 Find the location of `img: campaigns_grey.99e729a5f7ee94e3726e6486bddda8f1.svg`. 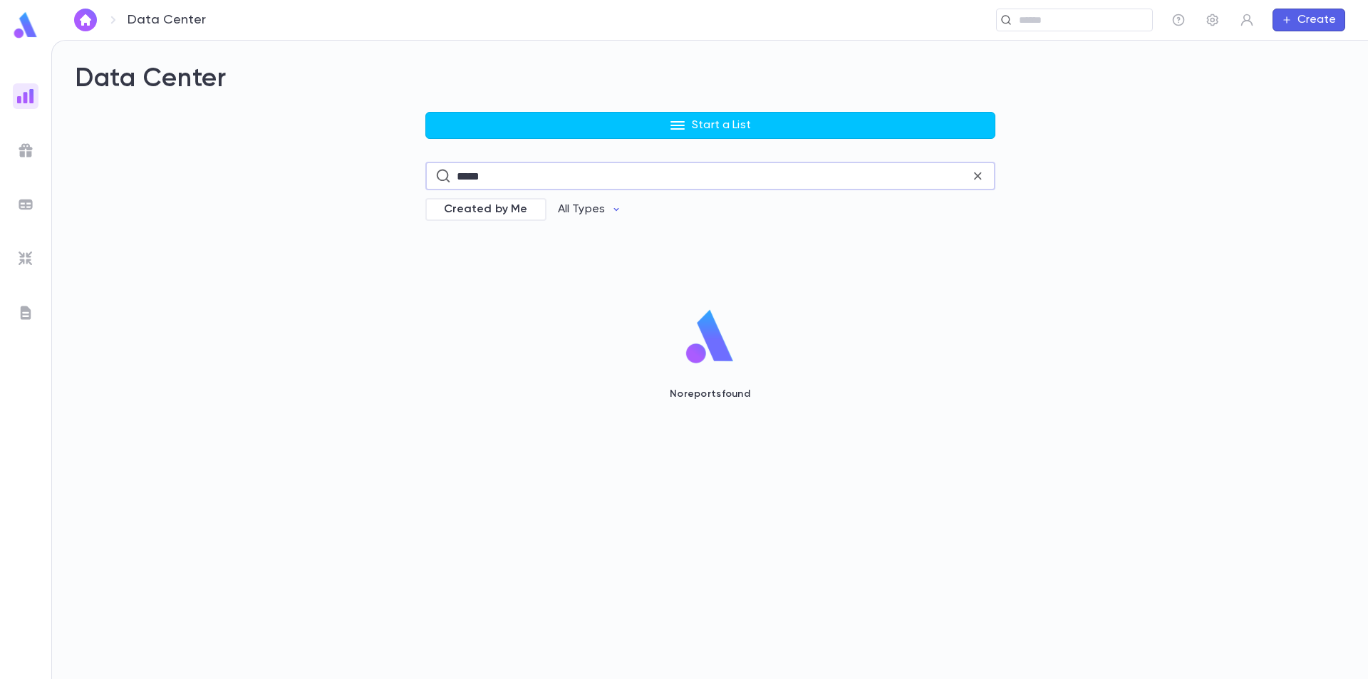

img: campaigns_grey.99e729a5f7ee94e3726e6486bddda8f1.svg is located at coordinates (26, 150).